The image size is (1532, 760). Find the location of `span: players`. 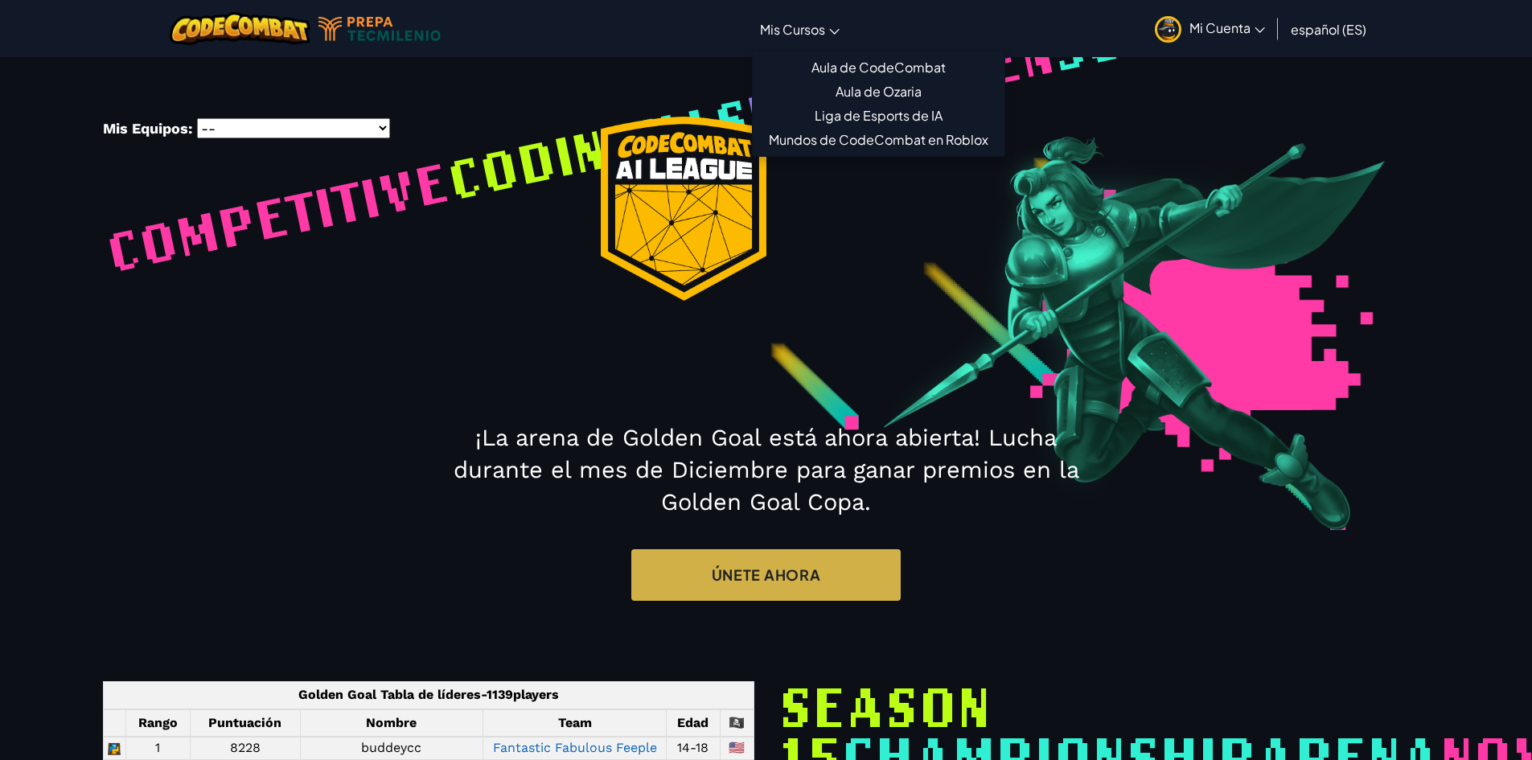

span: players is located at coordinates (536, 694).